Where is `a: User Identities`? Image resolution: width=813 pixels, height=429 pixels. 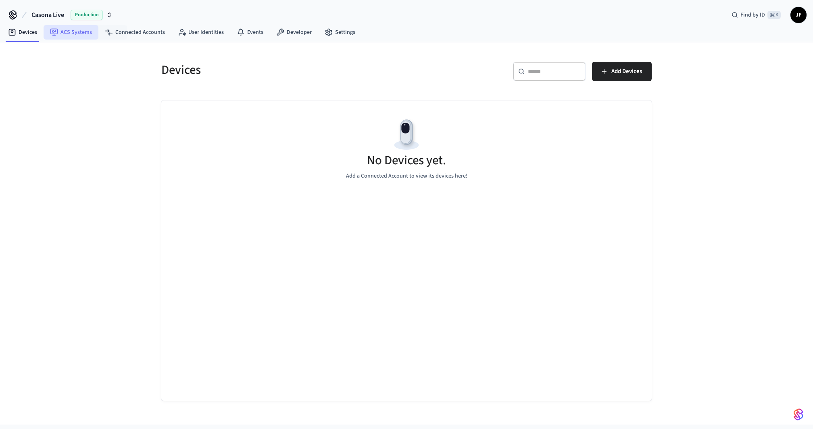 a: User Identities is located at coordinates (201, 32).